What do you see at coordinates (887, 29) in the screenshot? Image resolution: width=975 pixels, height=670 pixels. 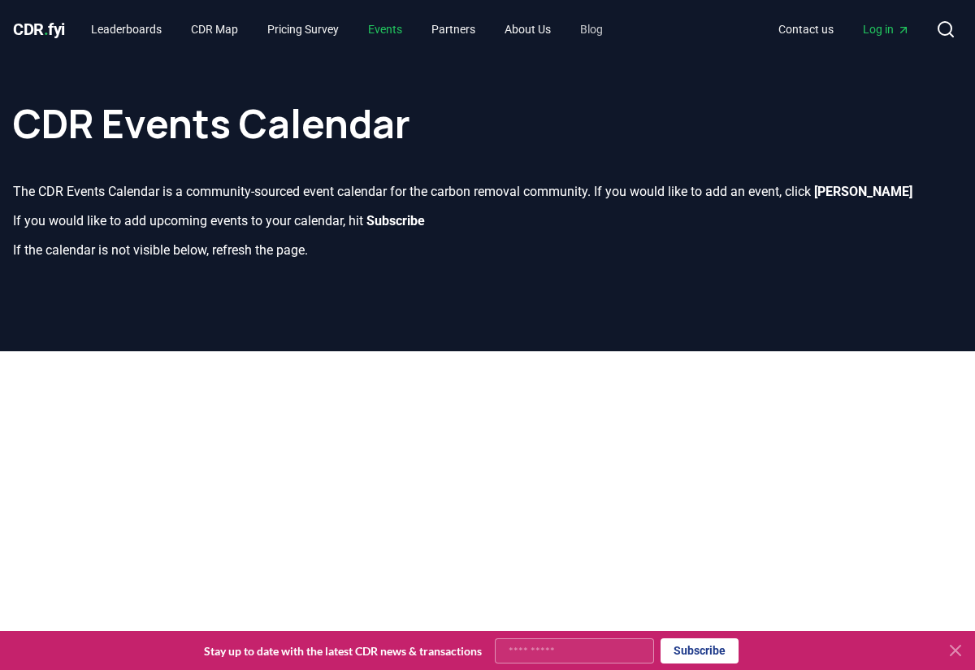 I see `span: Log in` at bounding box center [887, 29].